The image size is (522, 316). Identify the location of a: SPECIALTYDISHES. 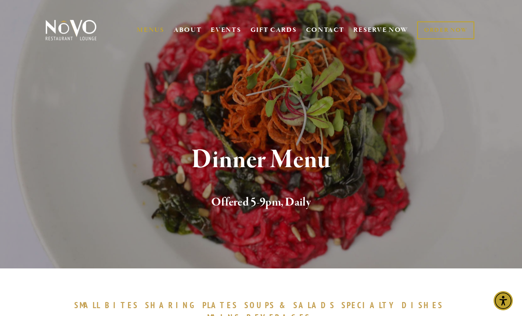
(394, 305).